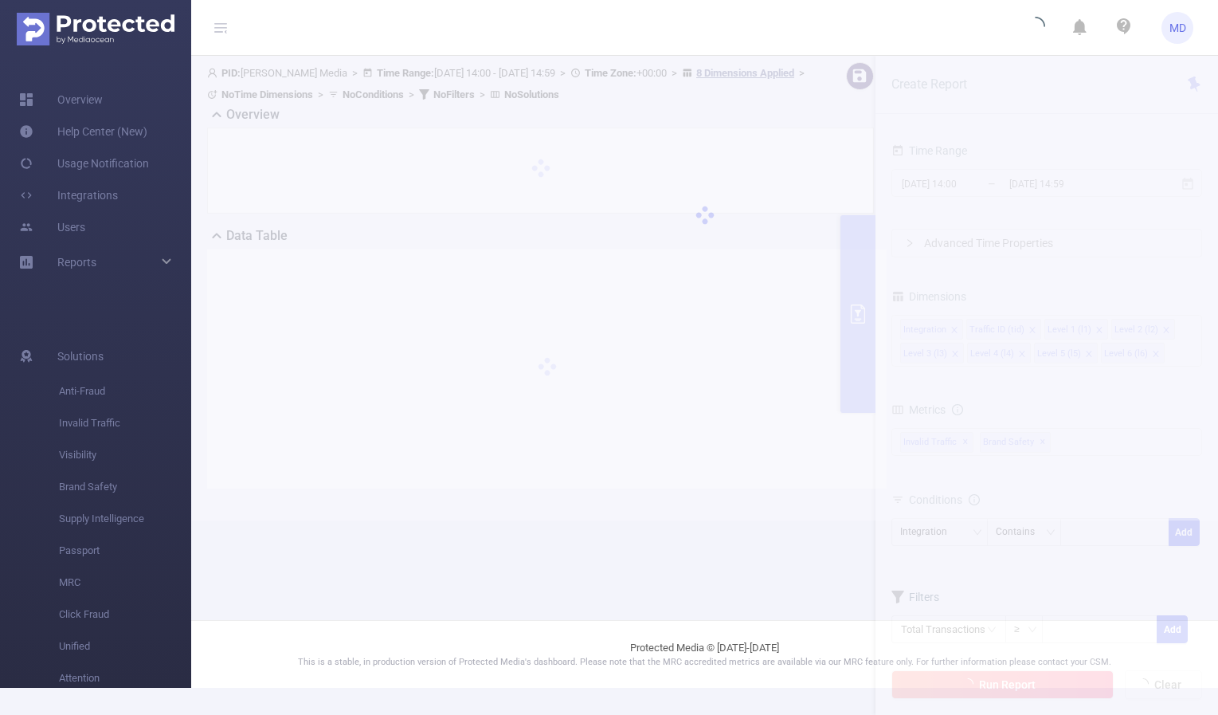 The image size is (1218, 715). What do you see at coordinates (84, 163) in the screenshot?
I see `a: Usage Notification` at bounding box center [84, 163].